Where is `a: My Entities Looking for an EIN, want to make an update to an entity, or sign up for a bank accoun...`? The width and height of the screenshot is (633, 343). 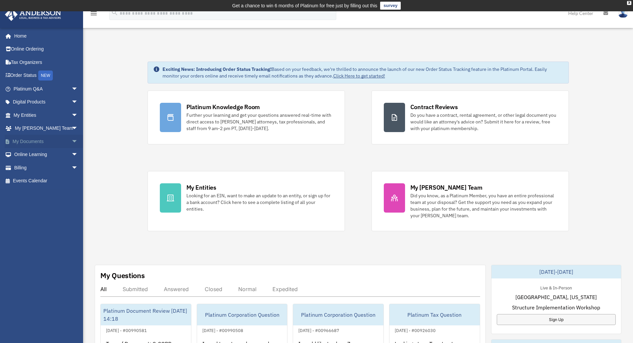 a: My Entities Looking for an EIN, want to make an update to an entity, or sign up for a bank accoun... is located at coordinates (246, 201).